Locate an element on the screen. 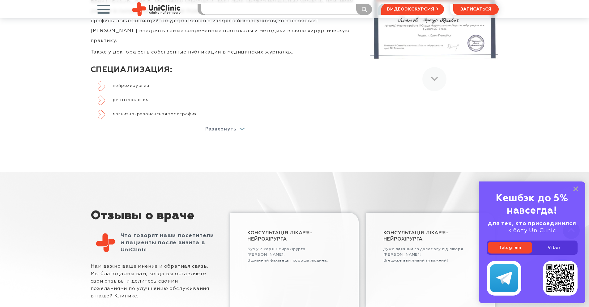 This screenshot has height=307, width=589. p: Также у доктора есть собственные публикации в медицинских журналах. is located at coordinates (225, 52).